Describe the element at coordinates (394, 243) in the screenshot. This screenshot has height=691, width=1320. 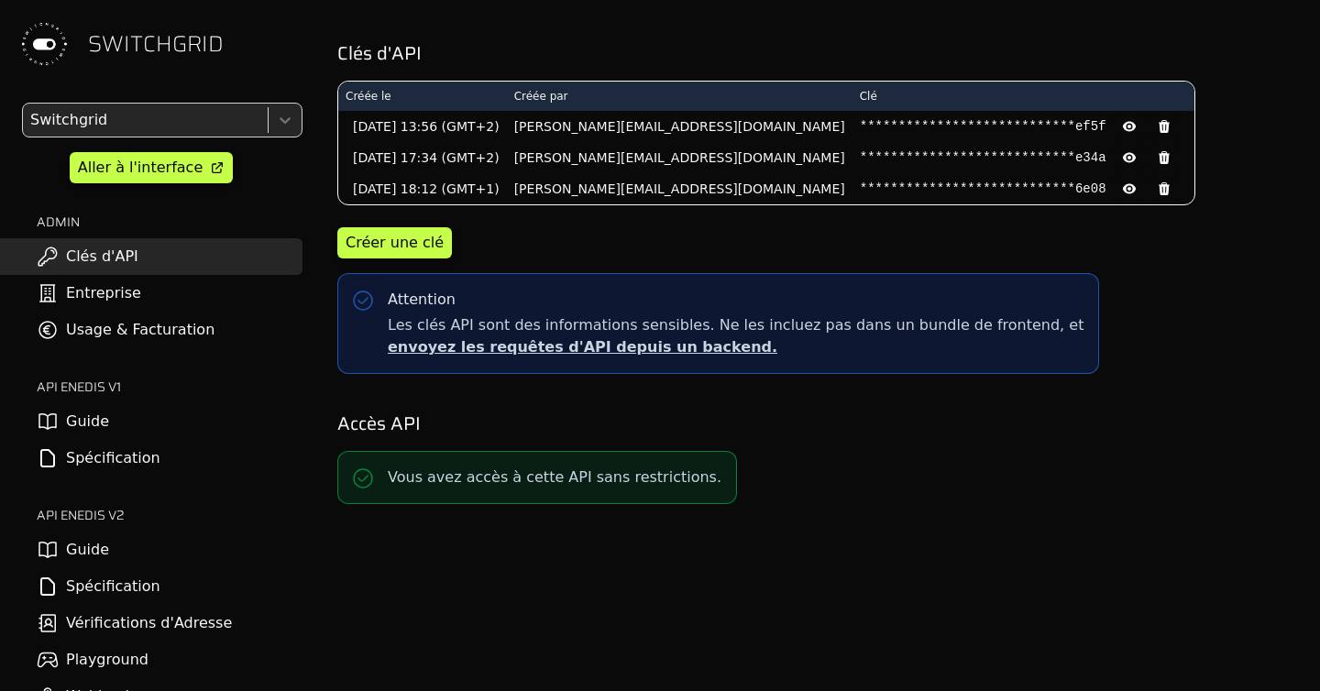
I see `button: Créer une clé` at that location.